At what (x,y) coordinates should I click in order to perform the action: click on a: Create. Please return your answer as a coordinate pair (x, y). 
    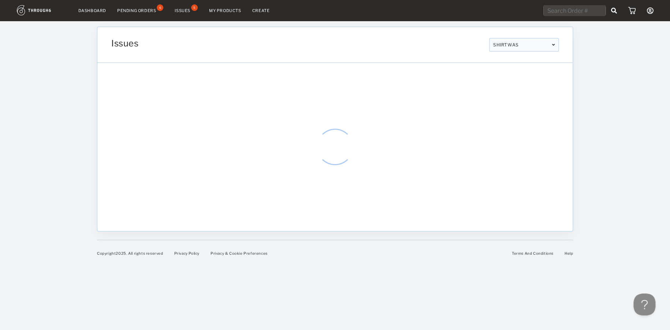
    Looking at the image, I should click on (261, 11).